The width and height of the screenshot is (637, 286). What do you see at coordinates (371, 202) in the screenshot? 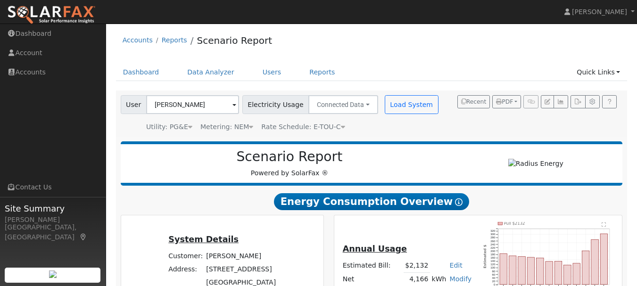
I see `span: Energy Consumption Overview` at bounding box center [371, 202].